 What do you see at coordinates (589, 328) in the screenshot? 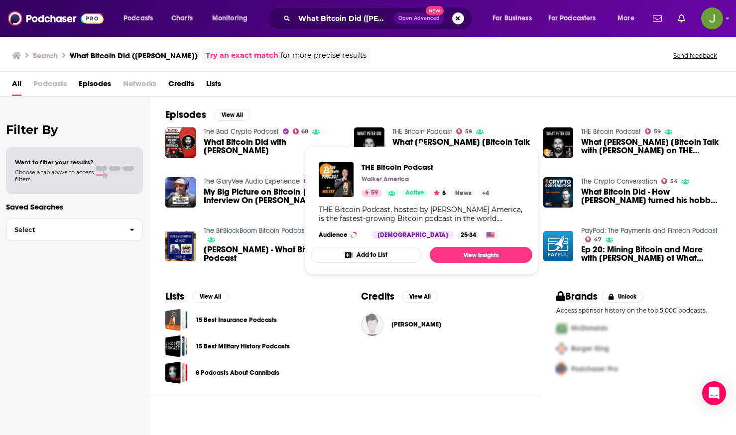
I see `span: McDonalds` at bounding box center [589, 328].